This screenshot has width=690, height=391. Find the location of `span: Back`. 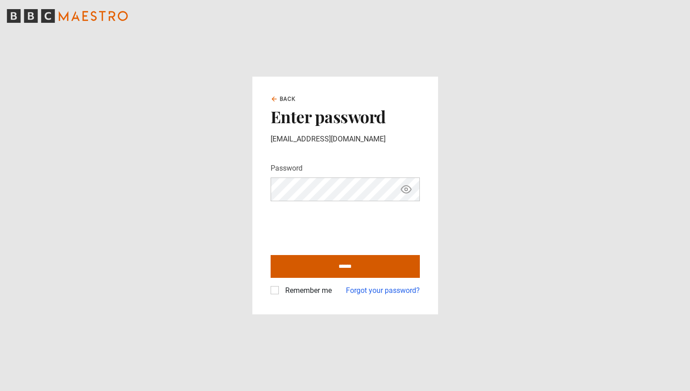

span: Back is located at coordinates (288, 99).